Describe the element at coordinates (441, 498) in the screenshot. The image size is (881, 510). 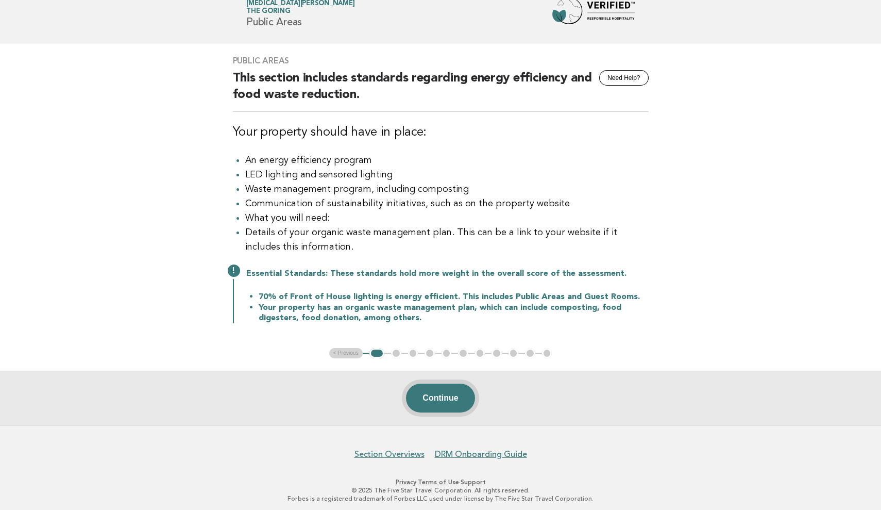
I see `p: Forbes is a registered trademark of Forbes LLC used under license by The Five Star Travel Corpora...` at that location.